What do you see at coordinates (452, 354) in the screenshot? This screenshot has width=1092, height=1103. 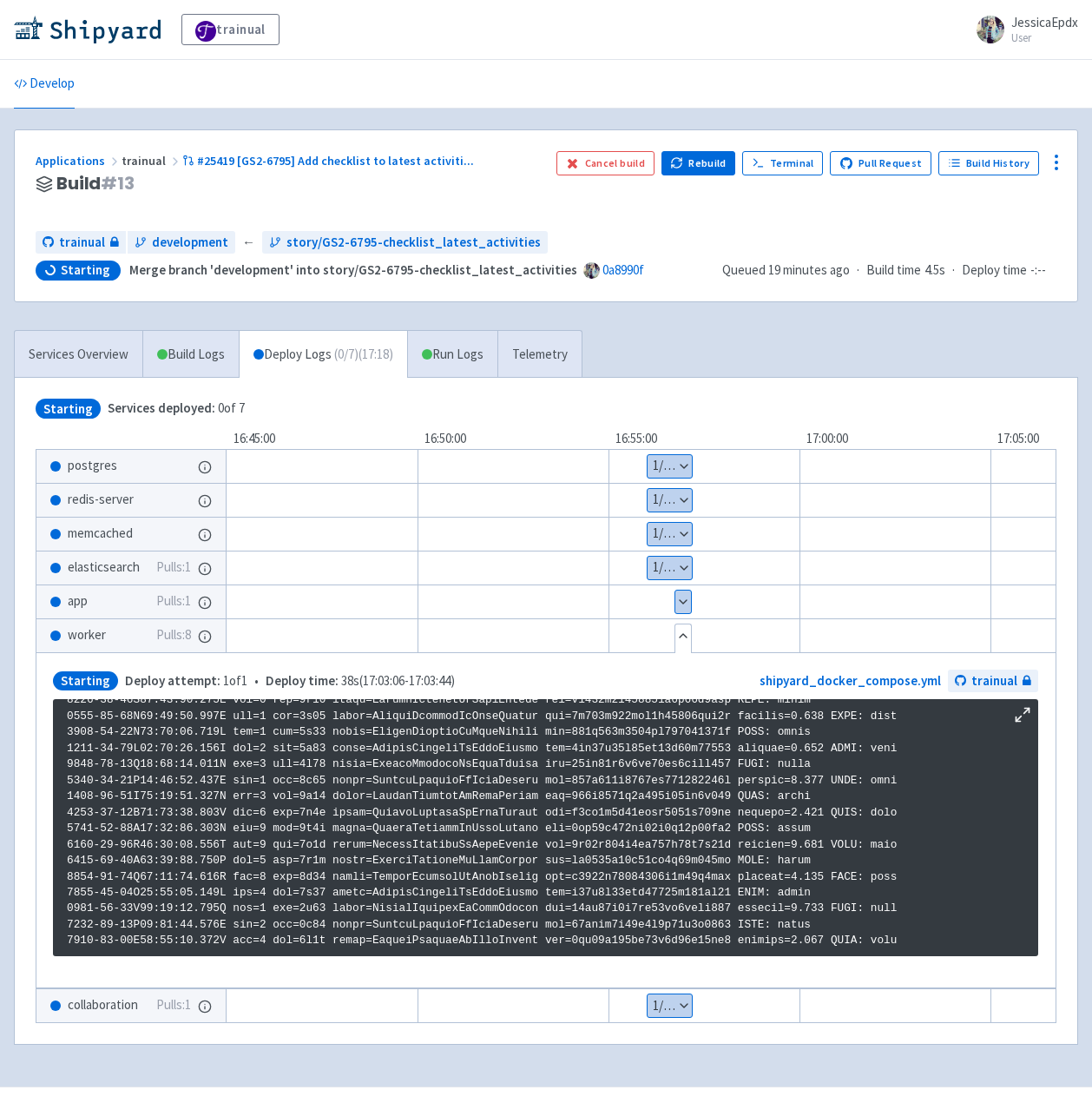 I see `a: Run Logs` at bounding box center [452, 354].